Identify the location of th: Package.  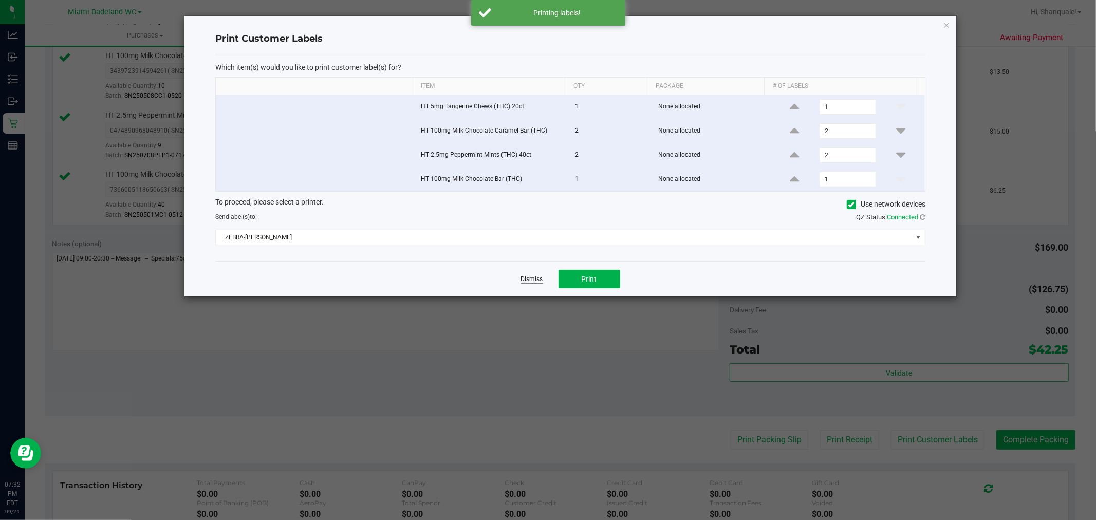
(705, 86).